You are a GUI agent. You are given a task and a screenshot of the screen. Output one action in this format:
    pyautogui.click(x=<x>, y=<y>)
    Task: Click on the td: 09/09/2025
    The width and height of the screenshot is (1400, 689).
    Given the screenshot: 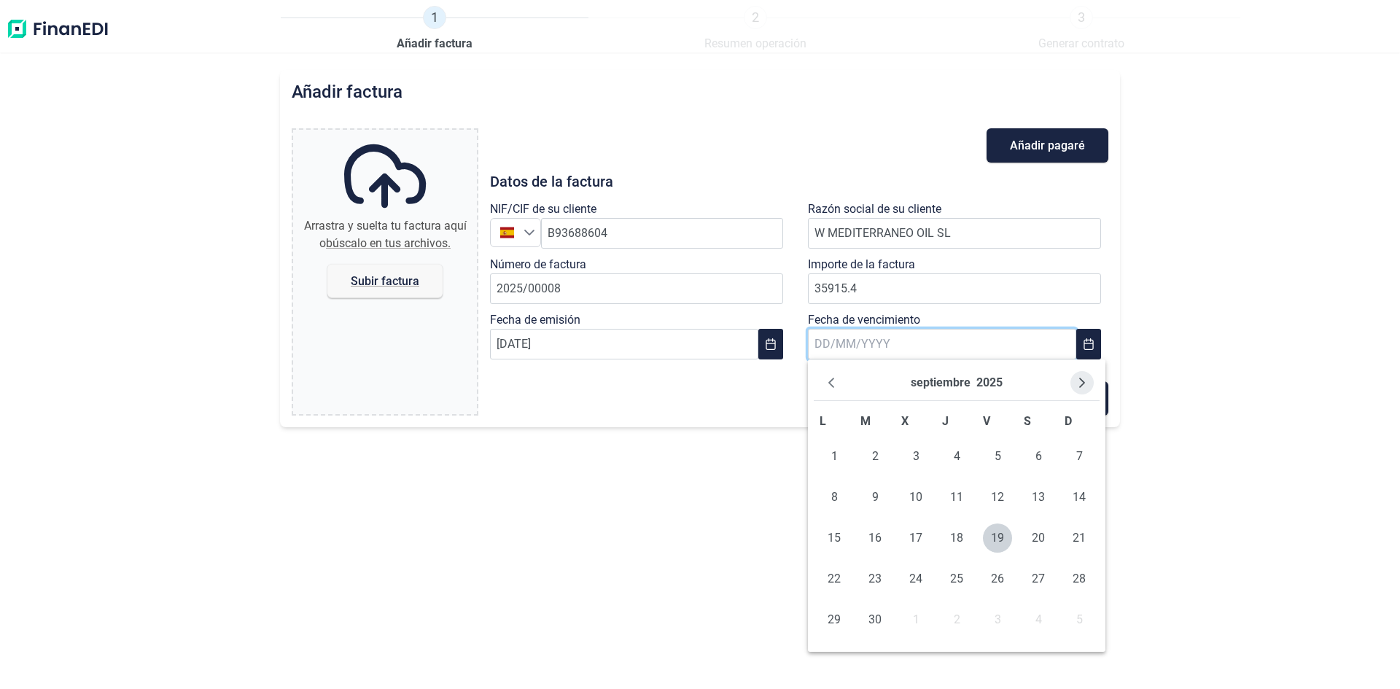 What is the action you would take?
    pyautogui.click(x=875, y=497)
    